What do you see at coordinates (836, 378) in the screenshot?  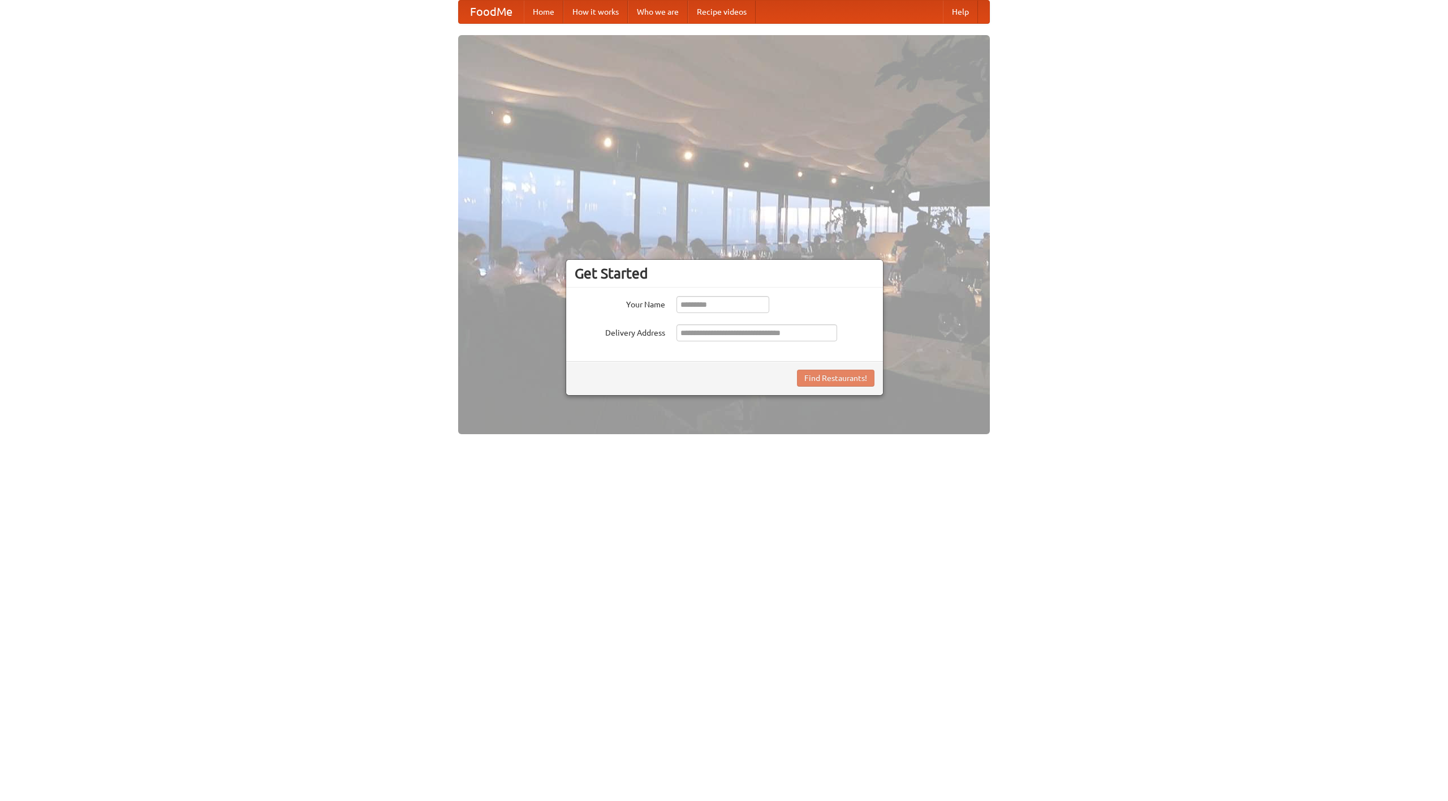 I see `button: Find Restaurants!` at bounding box center [836, 378].